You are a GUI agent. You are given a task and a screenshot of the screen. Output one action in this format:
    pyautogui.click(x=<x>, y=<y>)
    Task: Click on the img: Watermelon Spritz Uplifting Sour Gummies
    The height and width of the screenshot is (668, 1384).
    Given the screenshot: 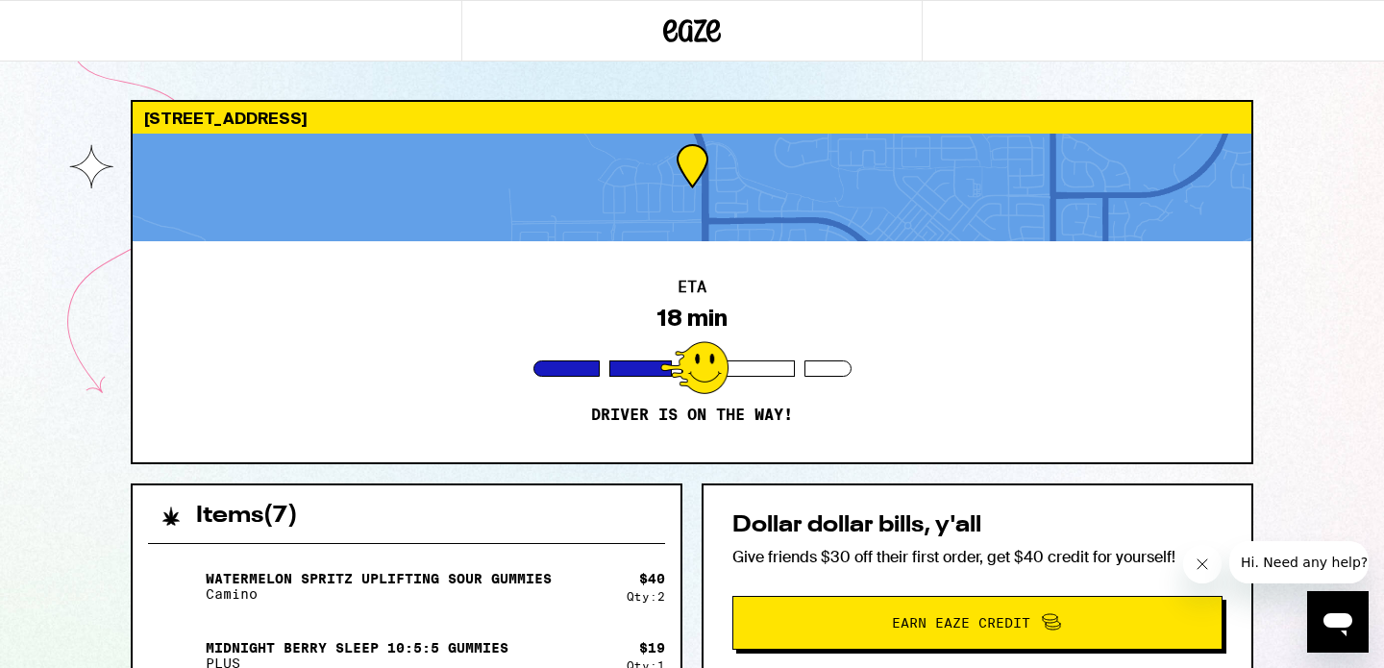 What is the action you would take?
    pyautogui.click(x=175, y=586)
    